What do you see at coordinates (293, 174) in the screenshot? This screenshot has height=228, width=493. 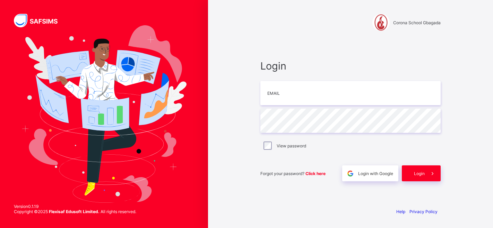 I see `span: Forgot your password?` at bounding box center [293, 174].